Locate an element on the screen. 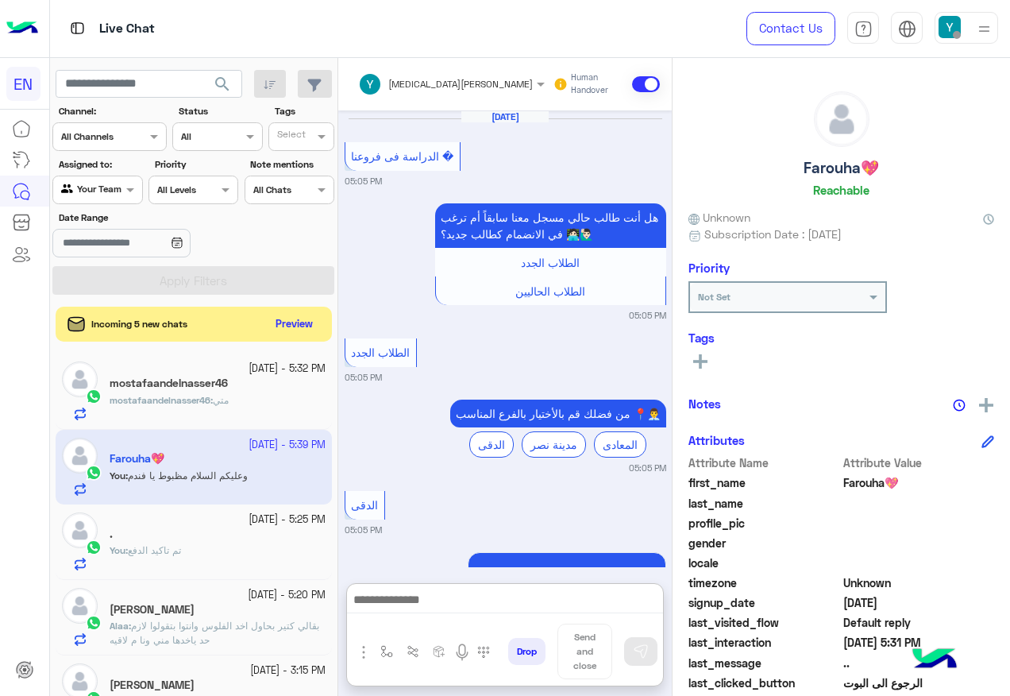 This screenshot has width=1010, height=696. label: Note mentions is located at coordinates (291, 164).